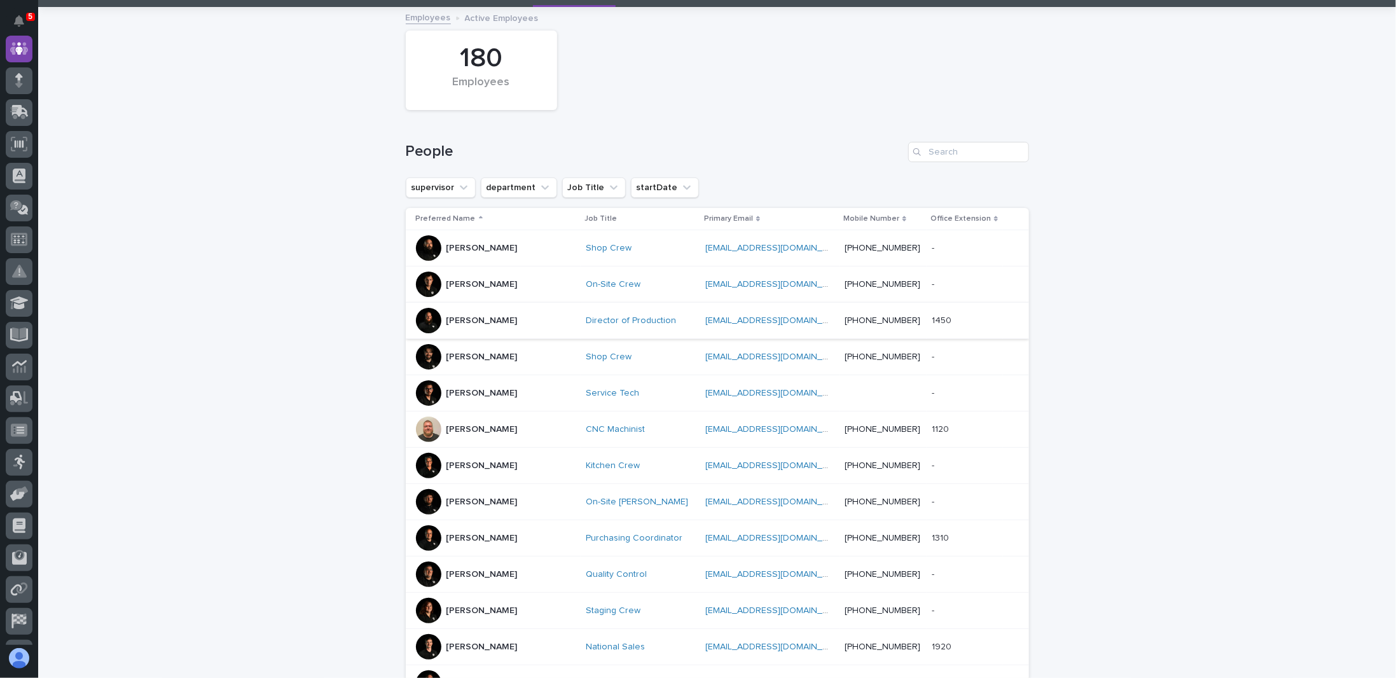  What do you see at coordinates (441, 188) in the screenshot?
I see `button: supervisor` at bounding box center [441, 188].